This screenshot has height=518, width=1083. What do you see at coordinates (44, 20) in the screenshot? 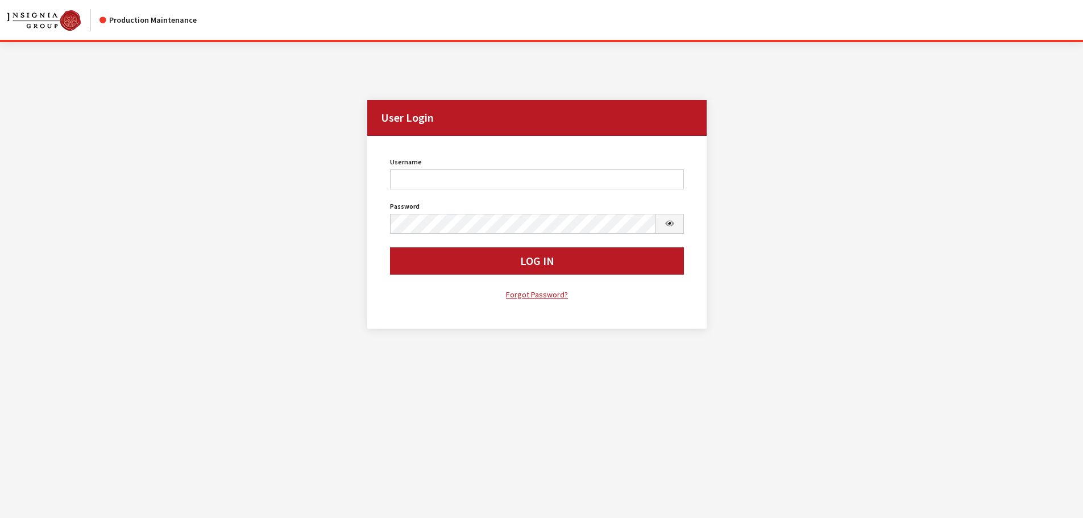
I see `img: Catalog Maintenance` at bounding box center [44, 20].